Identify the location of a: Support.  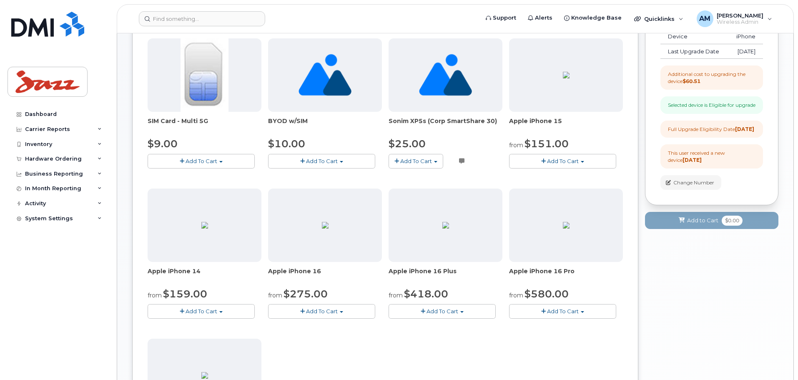
(501, 18).